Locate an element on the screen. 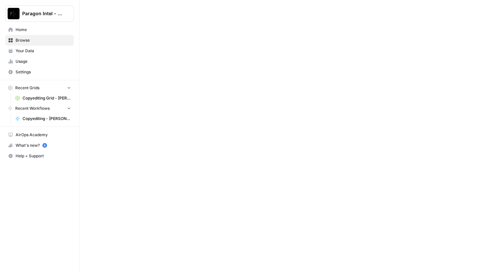  button: What's new? 5 is located at coordinates (39, 146).